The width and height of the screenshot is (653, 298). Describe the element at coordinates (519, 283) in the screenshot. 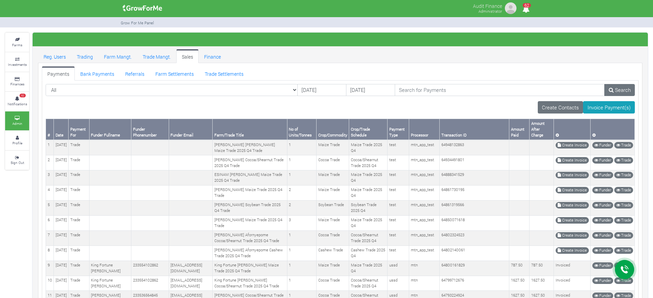

I see `td: 1627.50` at that location.